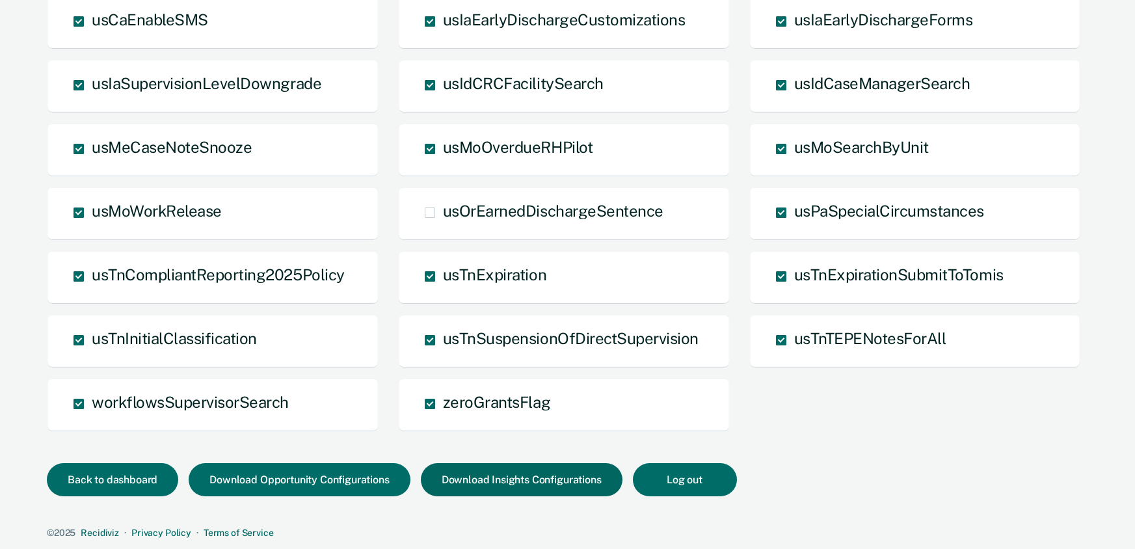  I want to click on span: usMoOverdueRHPilot, so click(518, 147).